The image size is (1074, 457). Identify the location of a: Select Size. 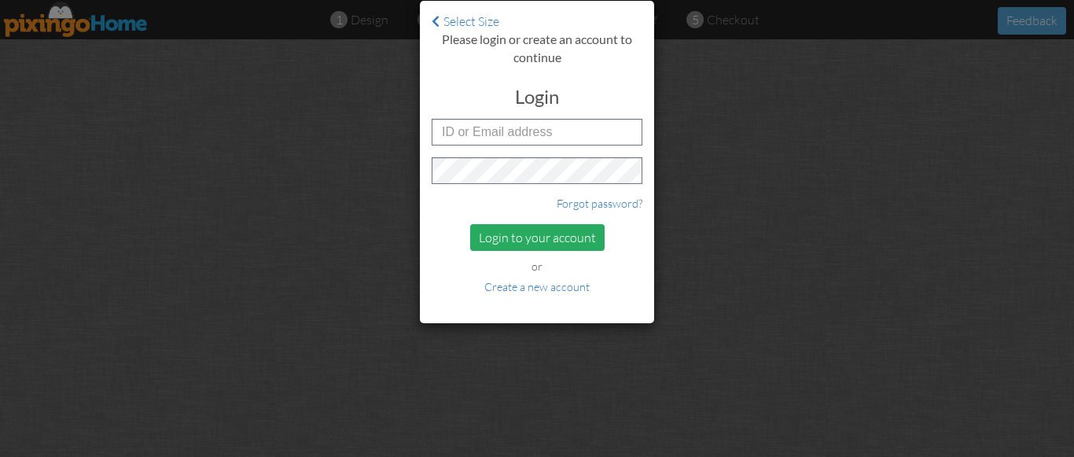
(466, 21).